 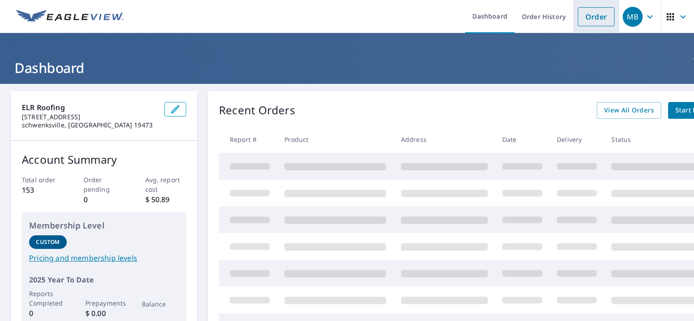 I want to click on a: Order, so click(x=596, y=17).